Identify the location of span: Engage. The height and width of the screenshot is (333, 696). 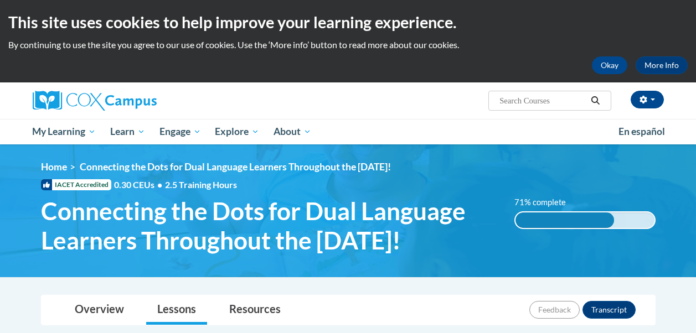
(180, 132).